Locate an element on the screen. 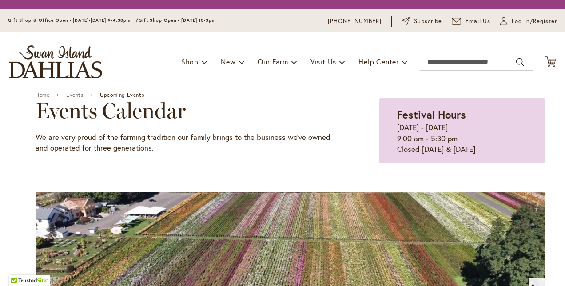 The image size is (565, 286). a: Log In/Register is located at coordinates (529, 21).